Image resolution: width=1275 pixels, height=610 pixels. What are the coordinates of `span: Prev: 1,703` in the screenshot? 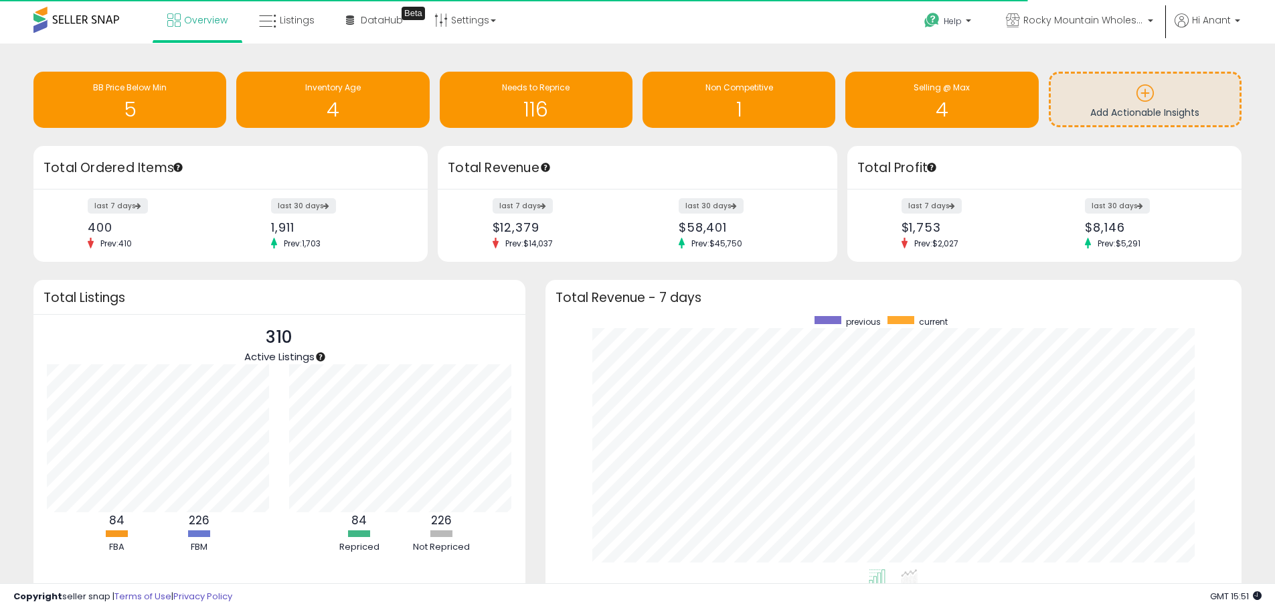 It's located at (302, 243).